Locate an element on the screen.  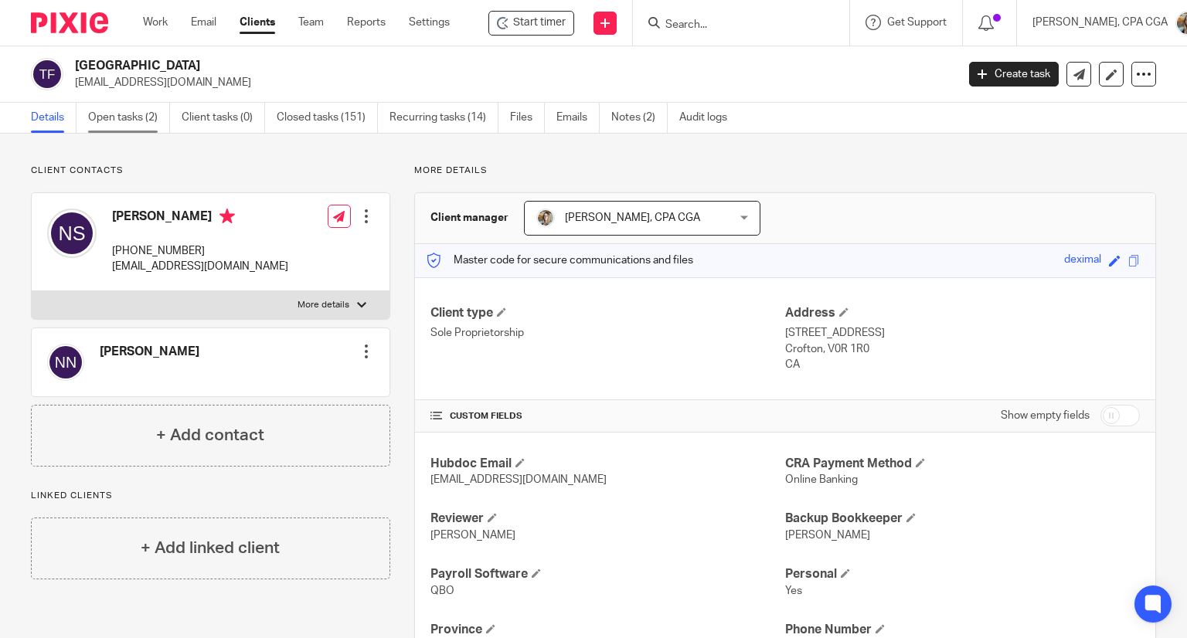
h4: Hubdoc Email is located at coordinates (608, 464).